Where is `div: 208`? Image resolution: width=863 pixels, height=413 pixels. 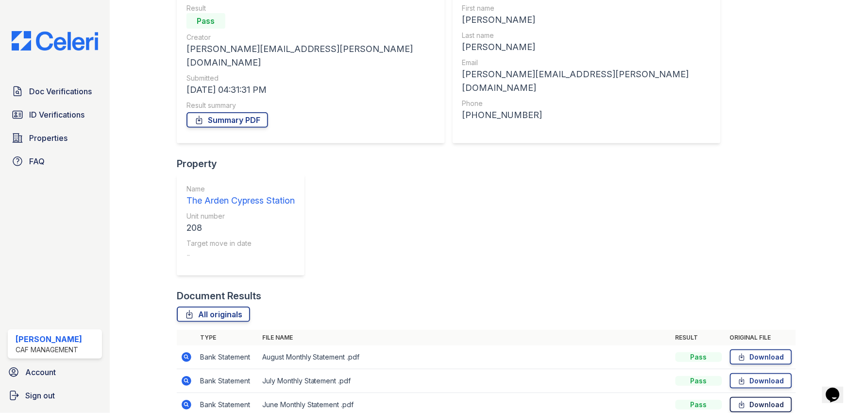 div: 208 is located at coordinates (240, 228).